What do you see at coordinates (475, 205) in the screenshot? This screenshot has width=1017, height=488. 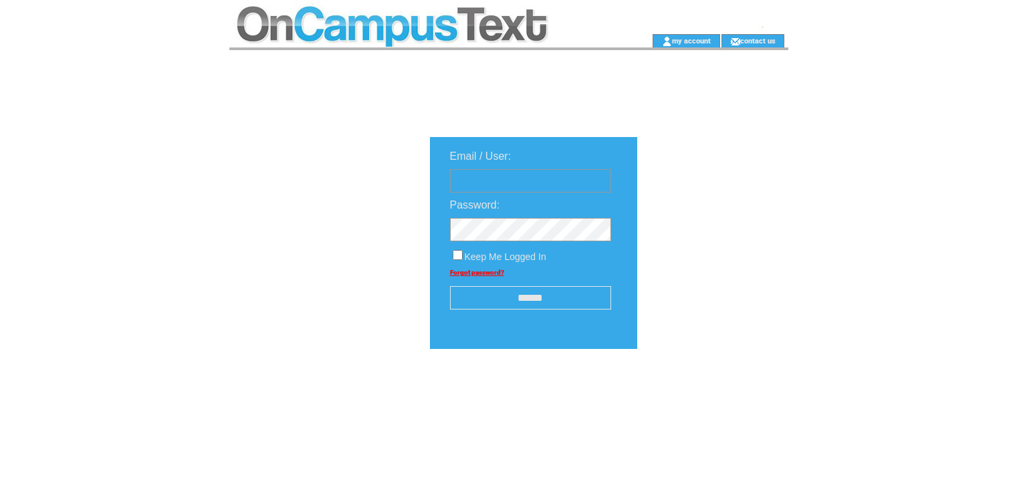 I see `span: Password:` at bounding box center [475, 205].